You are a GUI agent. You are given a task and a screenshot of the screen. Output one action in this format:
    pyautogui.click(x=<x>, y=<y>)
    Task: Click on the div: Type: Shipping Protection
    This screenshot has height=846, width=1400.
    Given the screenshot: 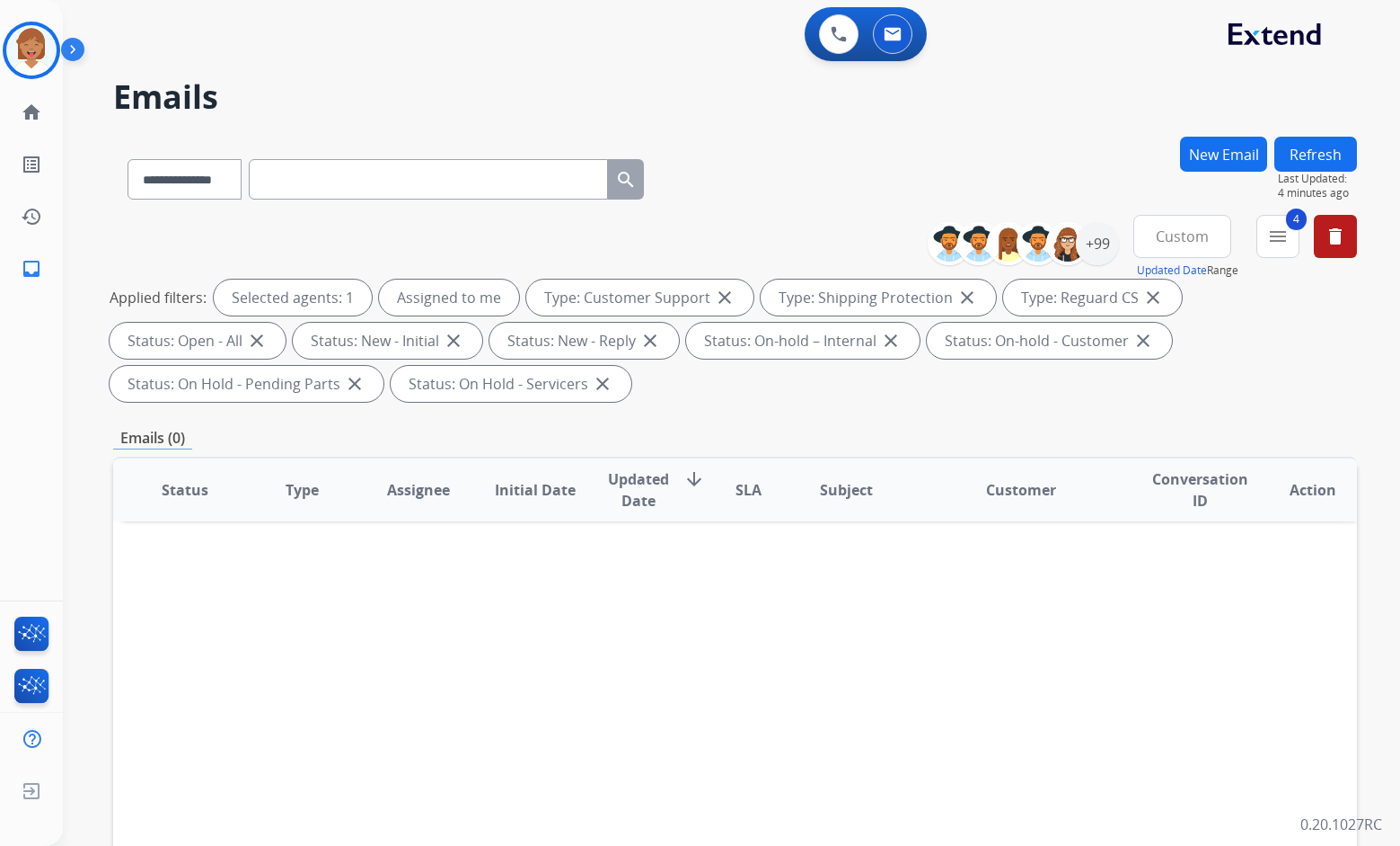 What is the action you would take?
    pyautogui.click(x=878, y=297)
    